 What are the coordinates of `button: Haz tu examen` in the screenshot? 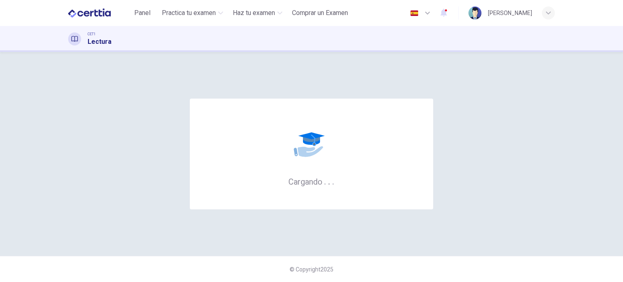 It's located at (258, 13).